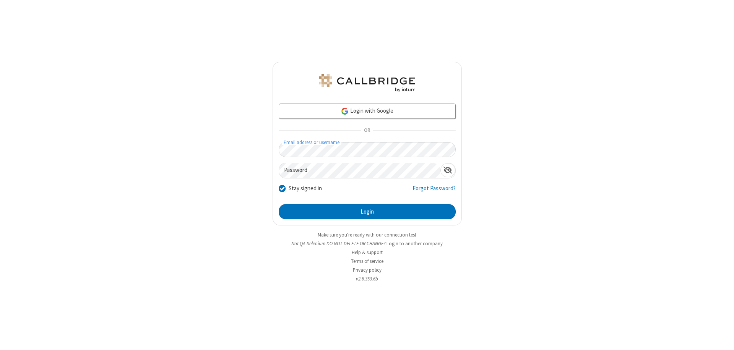 This screenshot has width=734, height=350. Describe the element at coordinates (367, 252) in the screenshot. I see `a: Help & support` at that location.